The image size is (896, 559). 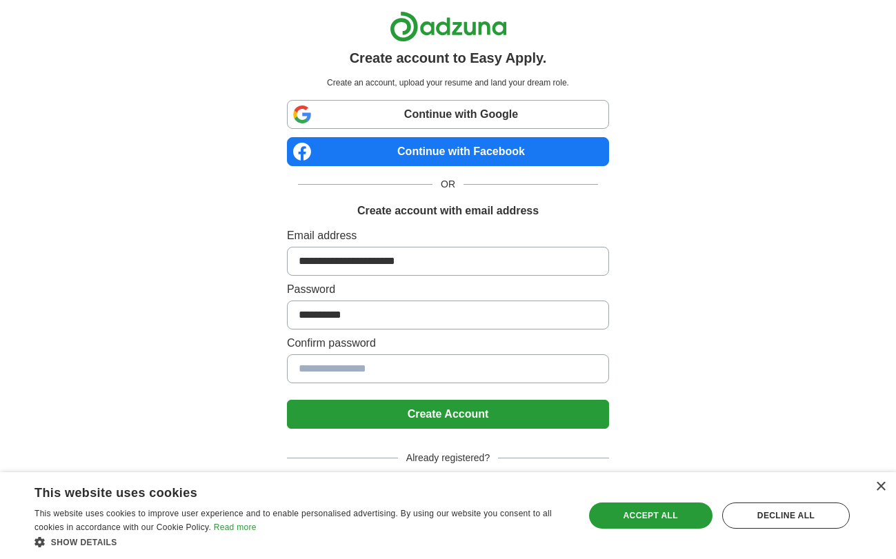 I want to click on div: Accept all, so click(x=650, y=516).